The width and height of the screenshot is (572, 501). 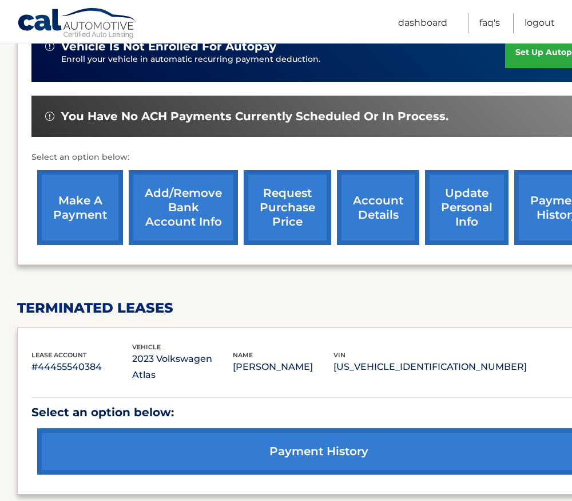 I want to click on a: FAQ's, so click(x=490, y=23).